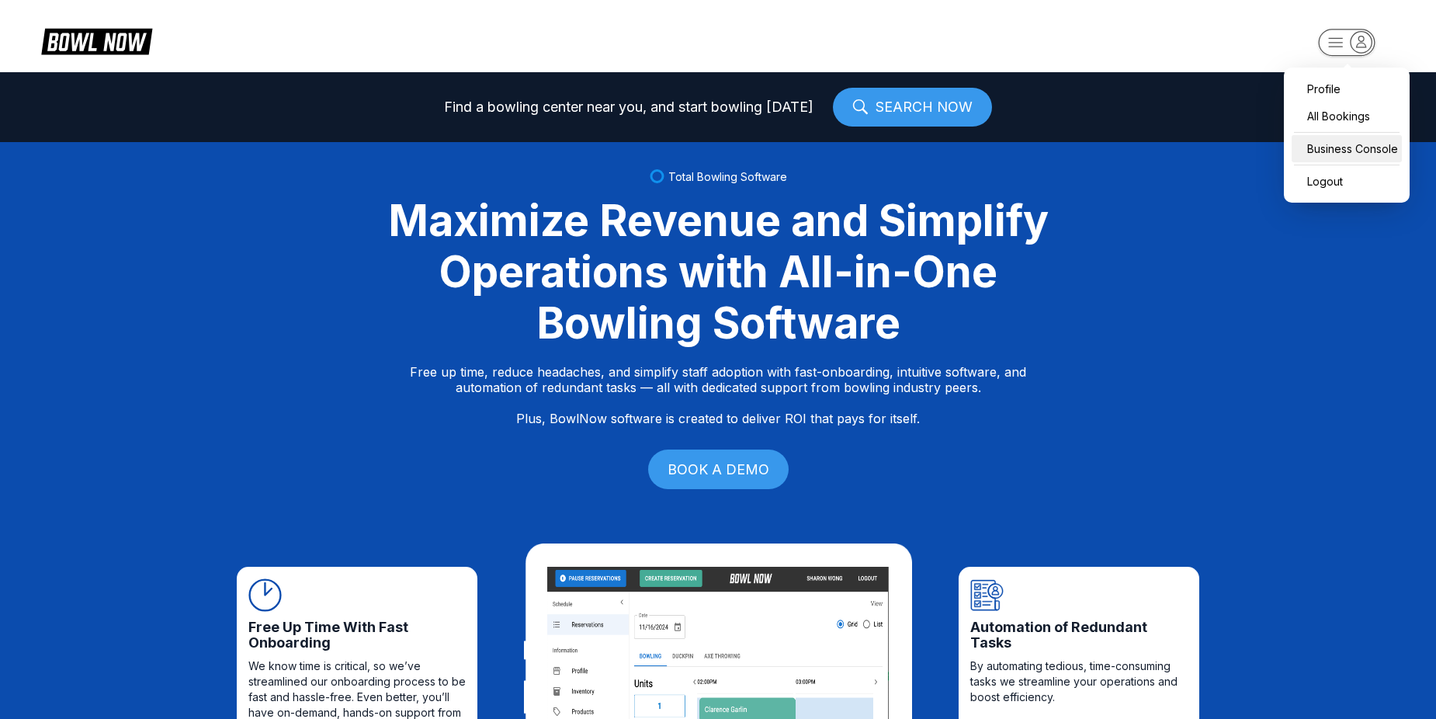 The image size is (1436, 719). I want to click on a: BOOK A DEMO, so click(718, 469).